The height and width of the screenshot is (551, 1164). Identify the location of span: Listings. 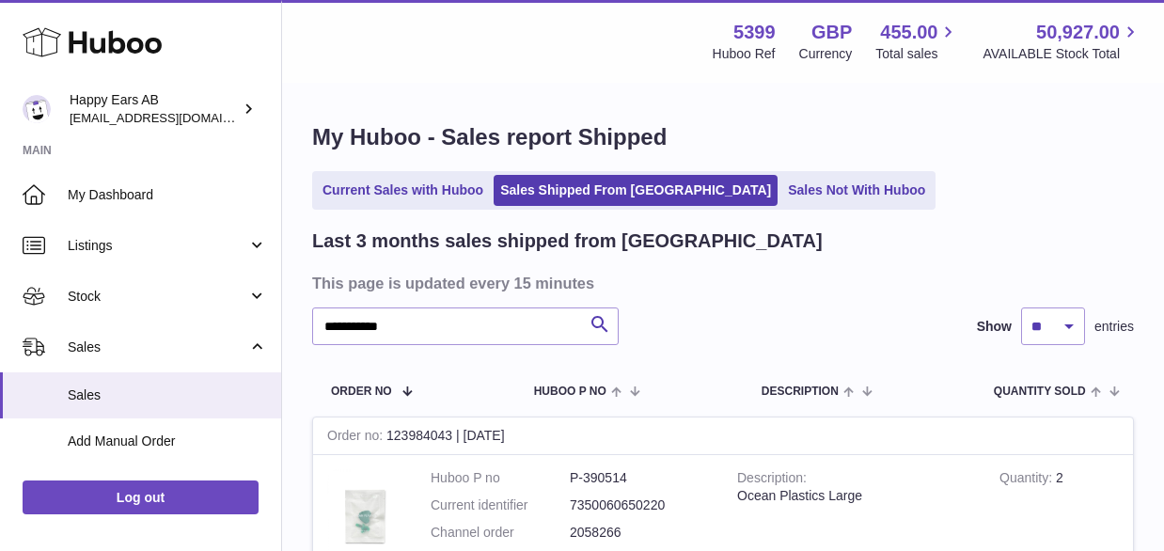
(157, 245).